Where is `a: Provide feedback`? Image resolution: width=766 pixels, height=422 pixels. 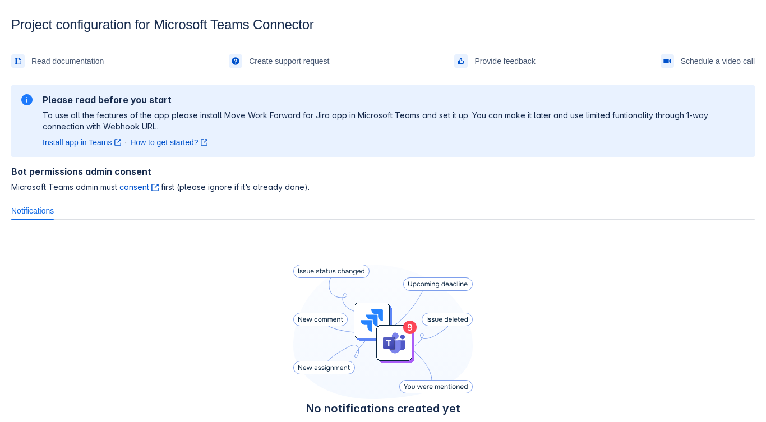
a: Provide feedback is located at coordinates (494, 61).